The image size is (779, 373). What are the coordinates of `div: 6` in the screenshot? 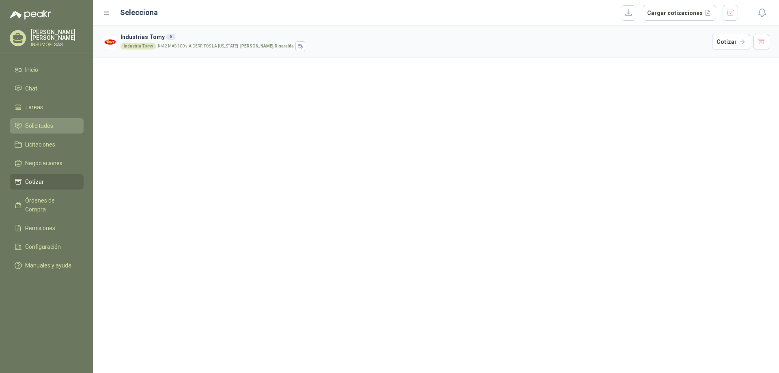 It's located at (171, 37).